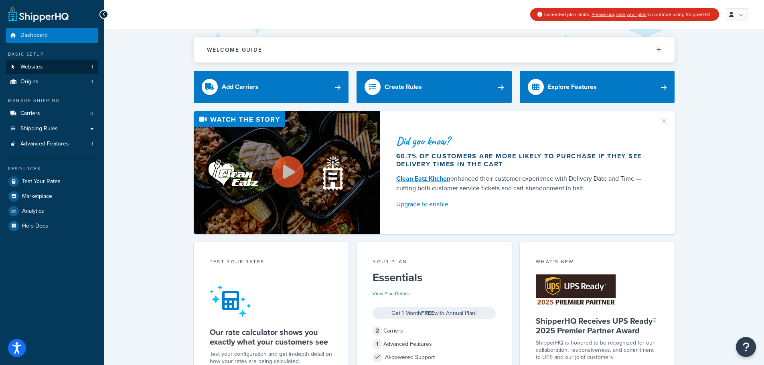 The width and height of the screenshot is (764, 365). Describe the element at coordinates (271, 337) in the screenshot. I see `h5: Our rate calculator shows you exactly what your customers see` at that location.